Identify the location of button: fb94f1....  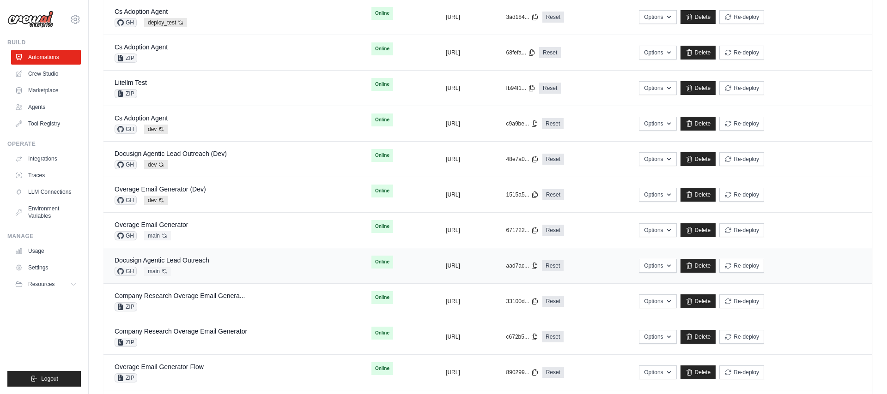
(520, 88).